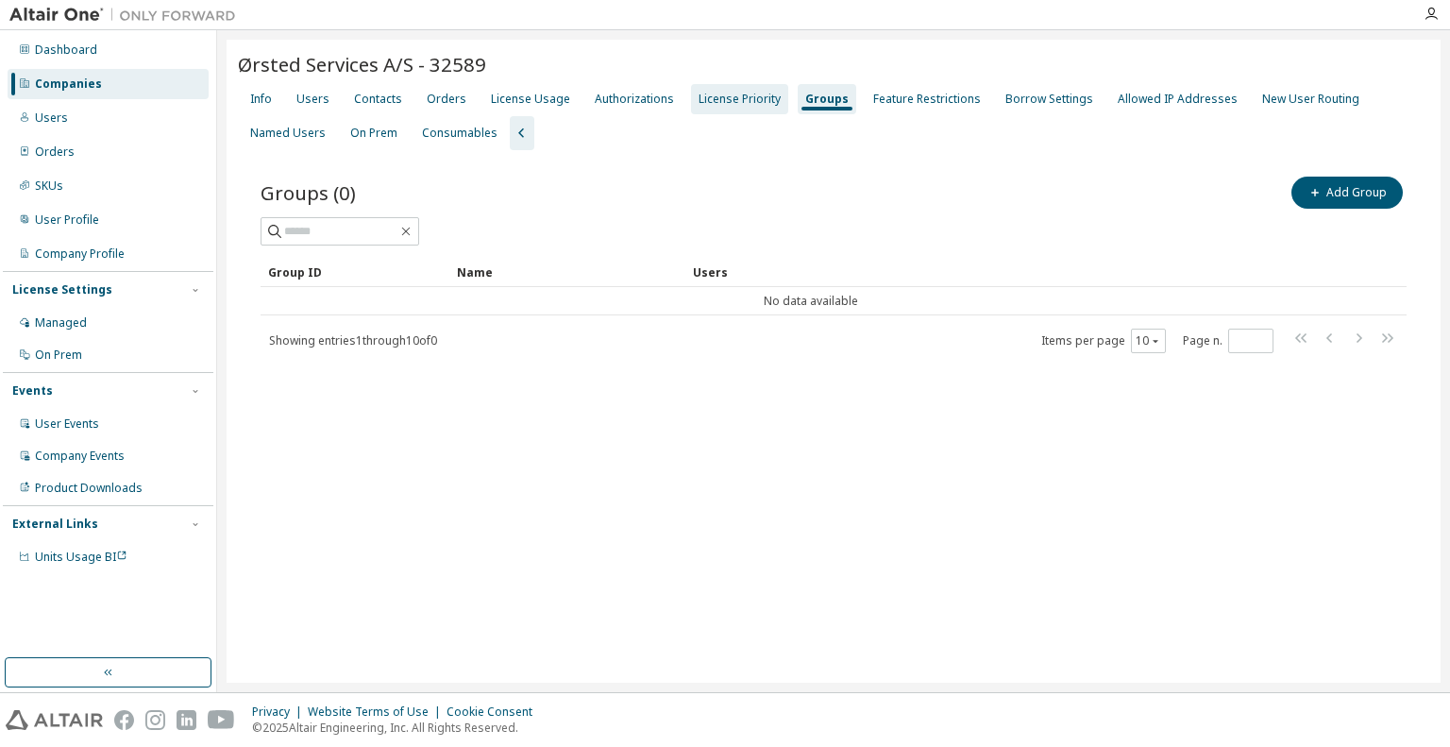 Image resolution: width=1450 pixels, height=747 pixels. What do you see at coordinates (89, 488) in the screenshot?
I see `div: Product Downloads` at bounding box center [89, 488].